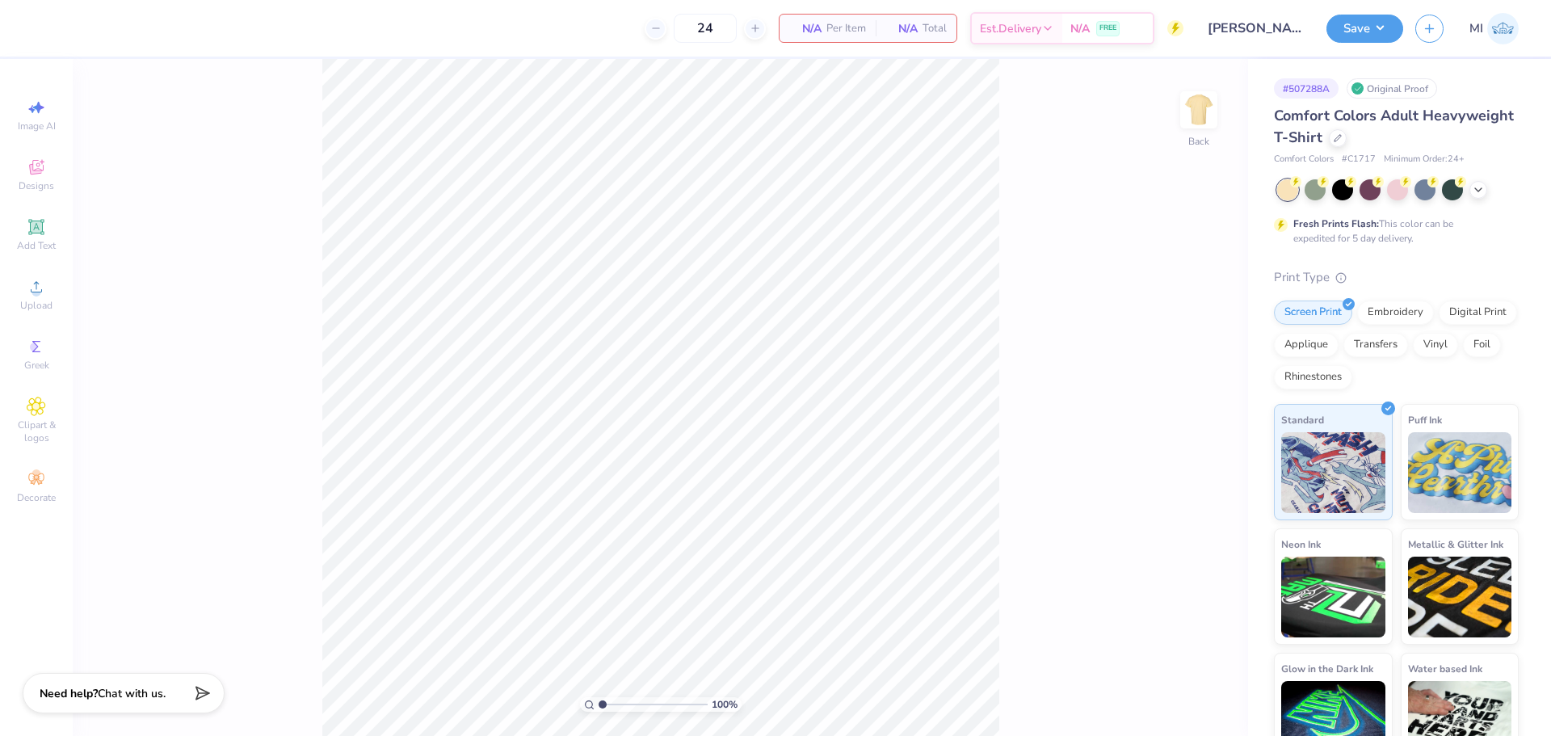 This screenshot has height=736, width=1551. What do you see at coordinates (846, 28) in the screenshot?
I see `span: Per Item` at bounding box center [846, 28].